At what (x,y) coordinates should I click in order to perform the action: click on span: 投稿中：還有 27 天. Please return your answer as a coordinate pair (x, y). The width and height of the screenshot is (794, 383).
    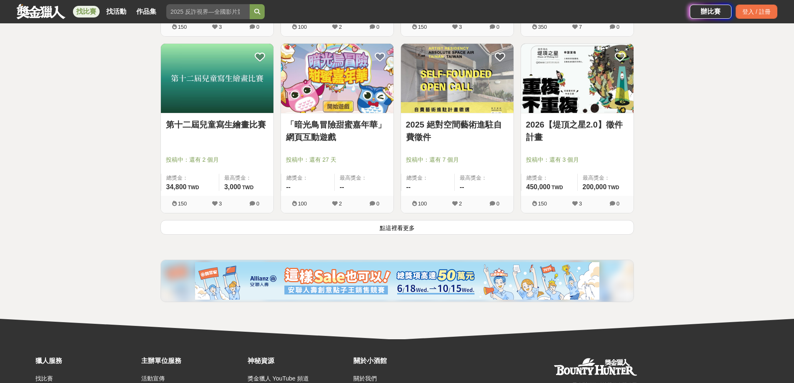
    Looking at the image, I should click on (337, 160).